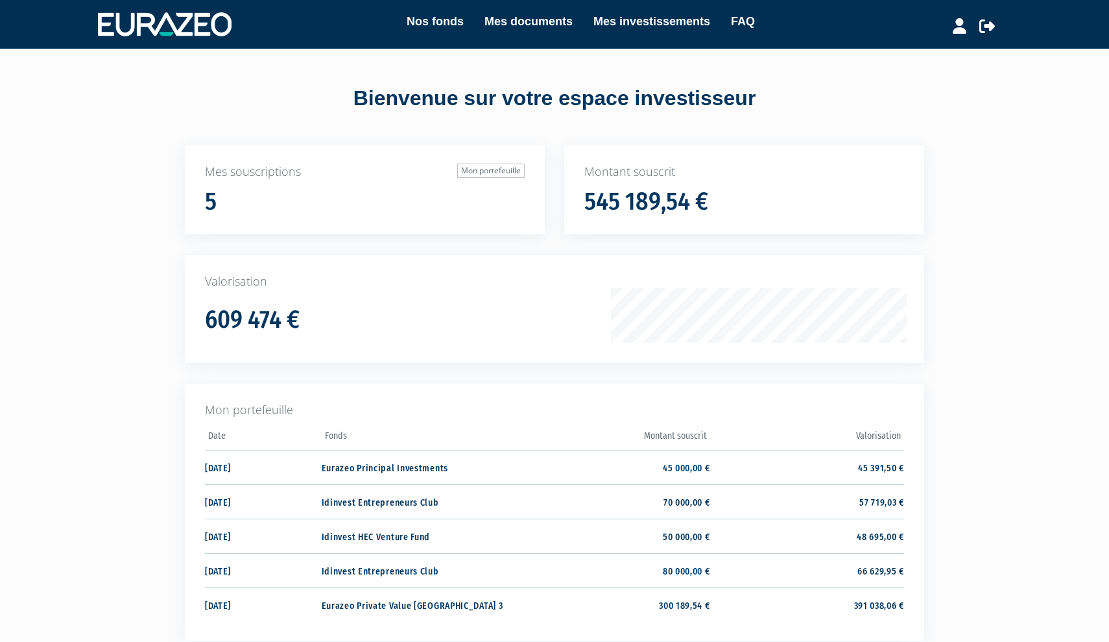 This screenshot has height=642, width=1109. What do you see at coordinates (435, 21) in the screenshot?
I see `a: Nos fonds` at bounding box center [435, 21].